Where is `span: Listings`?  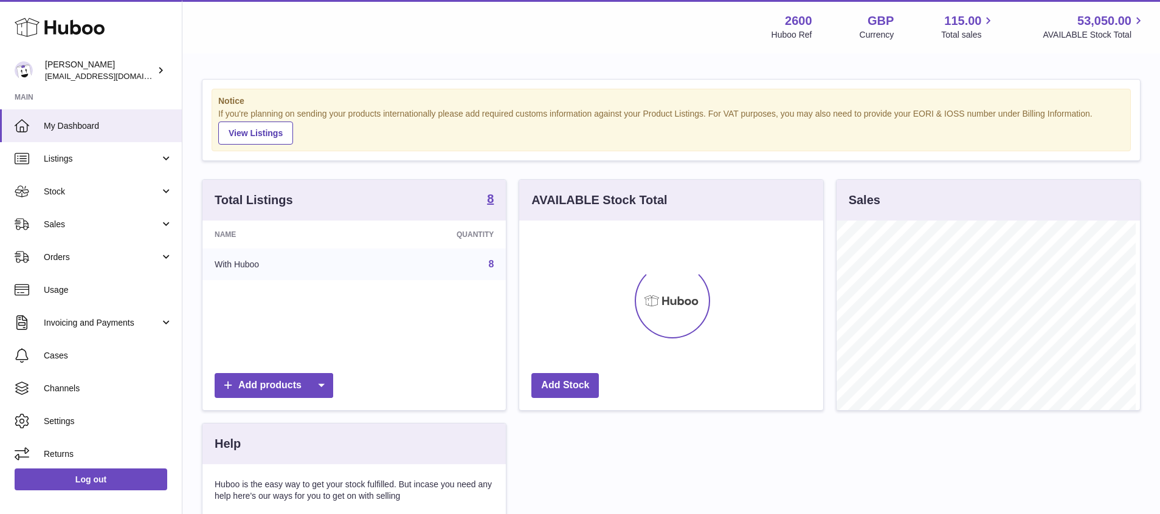
span: Listings is located at coordinates (102, 159).